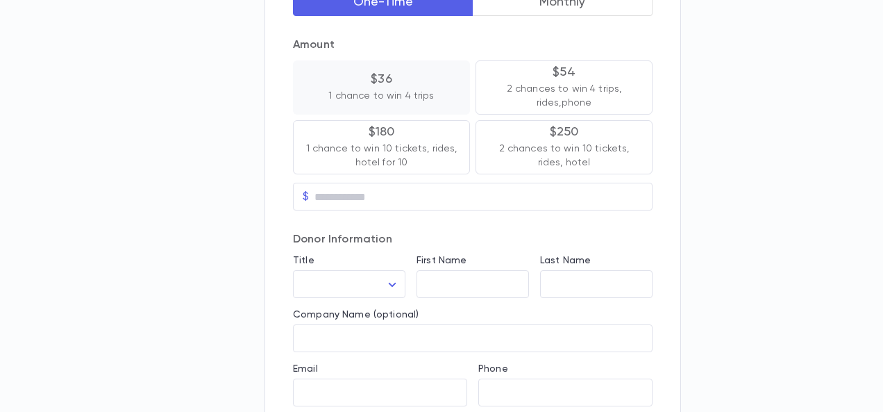 The image size is (883, 412). I want to click on button: $361 chance to win 4 trips, so click(381, 88).